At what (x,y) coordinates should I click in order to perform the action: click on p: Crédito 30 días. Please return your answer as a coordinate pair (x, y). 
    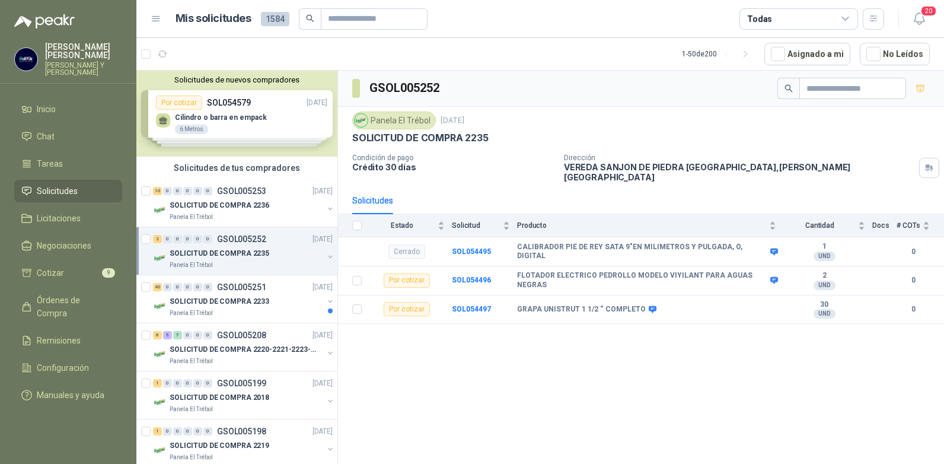
    Looking at the image, I should click on (453, 167).